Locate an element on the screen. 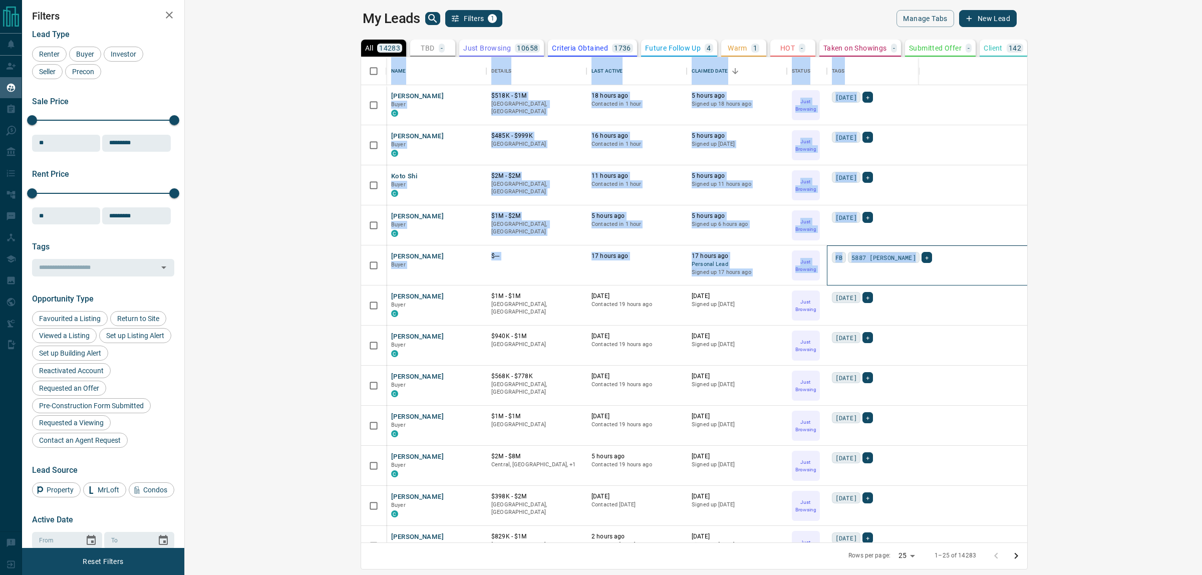 This screenshot has width=1202, height=575. span: Requested a Viewing is located at coordinates (71, 423).